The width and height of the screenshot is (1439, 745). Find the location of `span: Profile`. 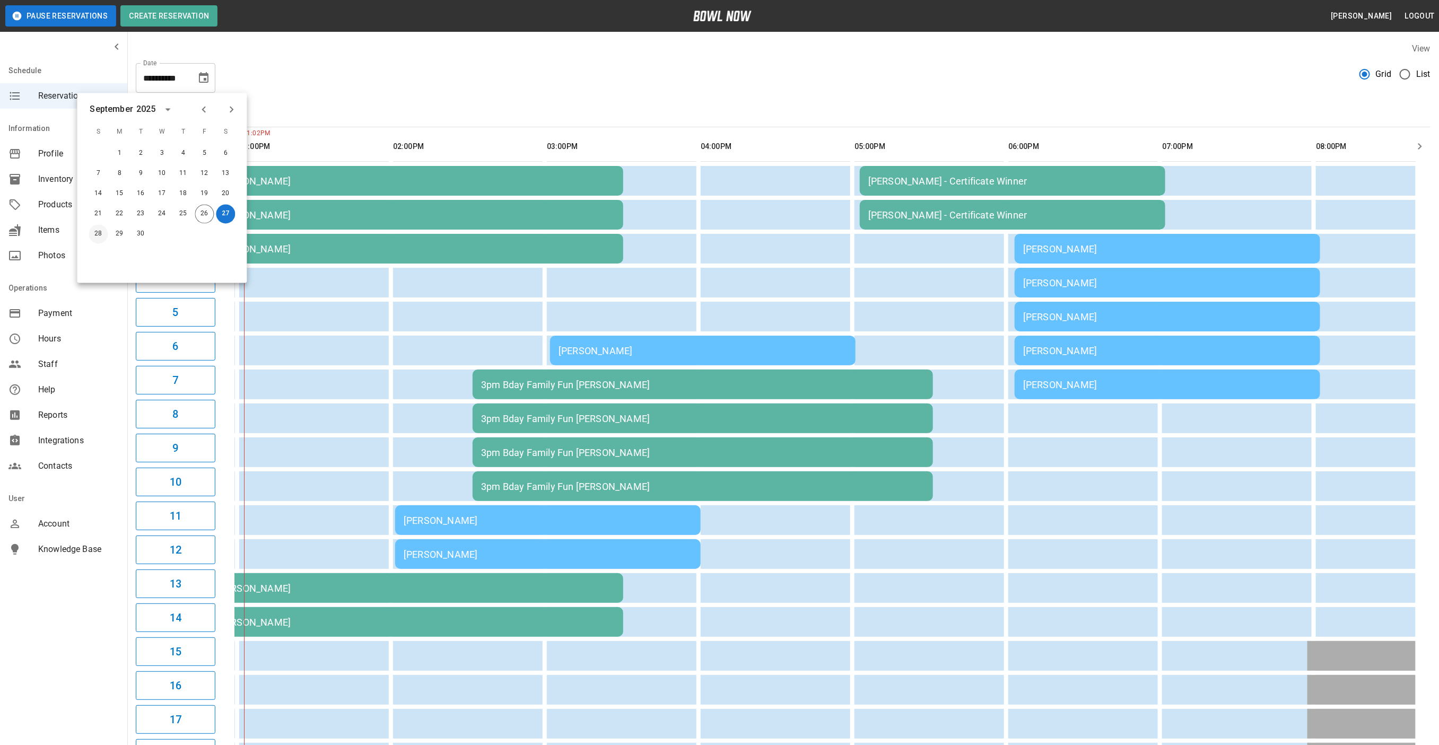

span: Profile is located at coordinates (78, 154).